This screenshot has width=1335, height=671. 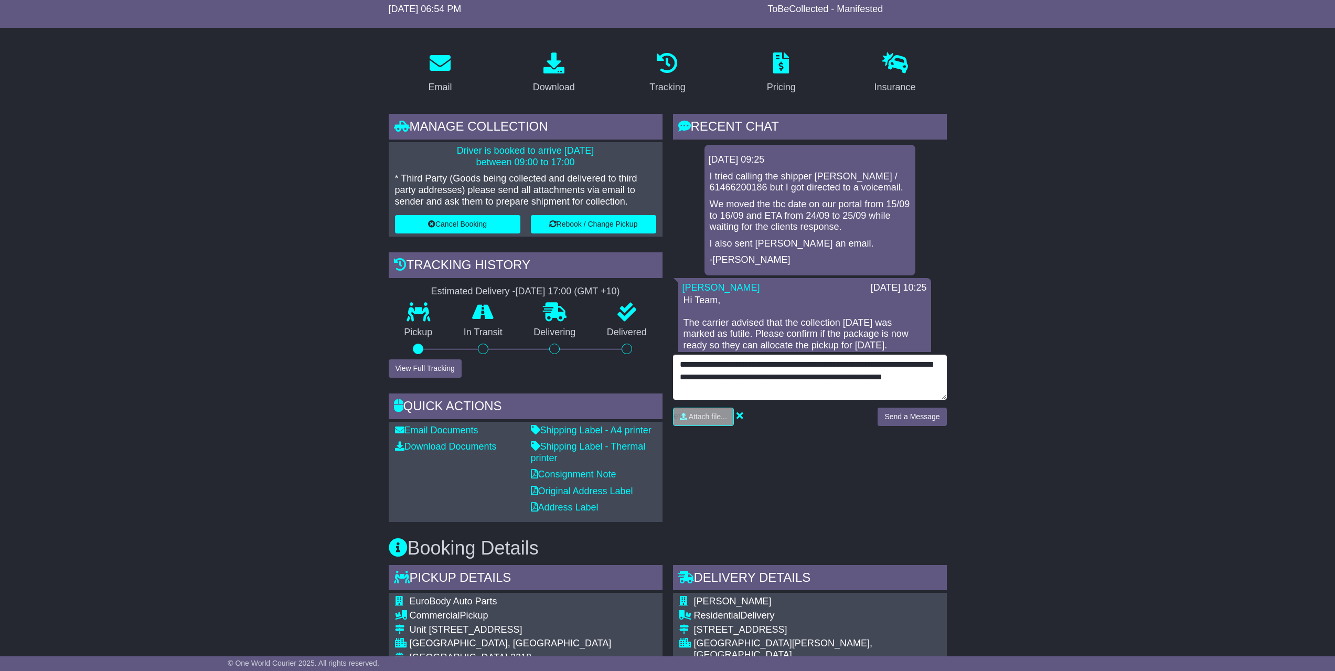 I want to click on span: Commercial, so click(x=435, y=615).